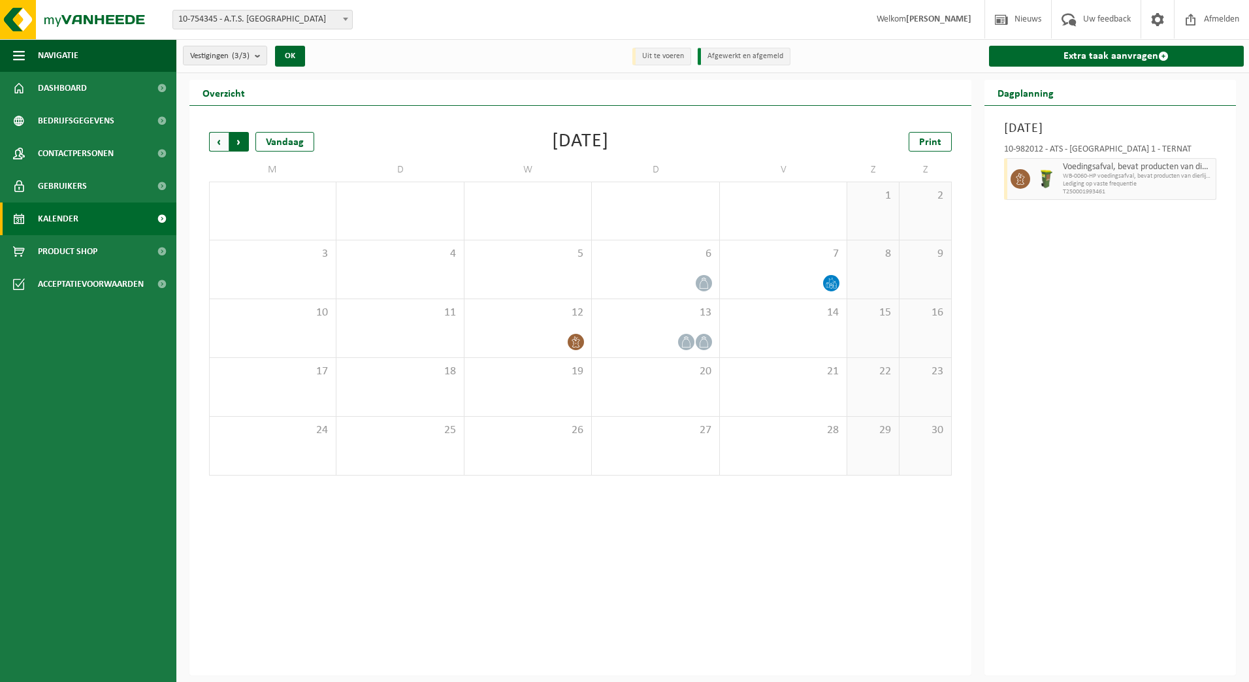  Describe the element at coordinates (873, 313) in the screenshot. I see `span: 15` at that location.